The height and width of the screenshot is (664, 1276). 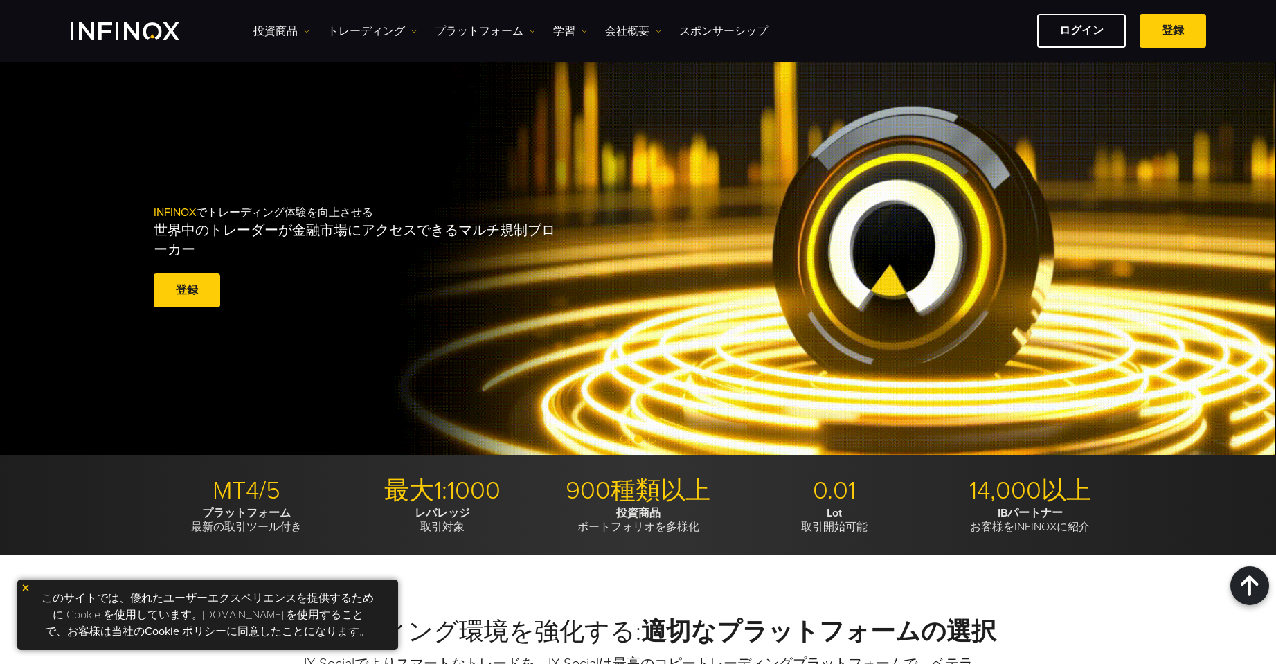 What do you see at coordinates (442, 491) in the screenshot?
I see `p: 最大1:1000` at bounding box center [442, 491].